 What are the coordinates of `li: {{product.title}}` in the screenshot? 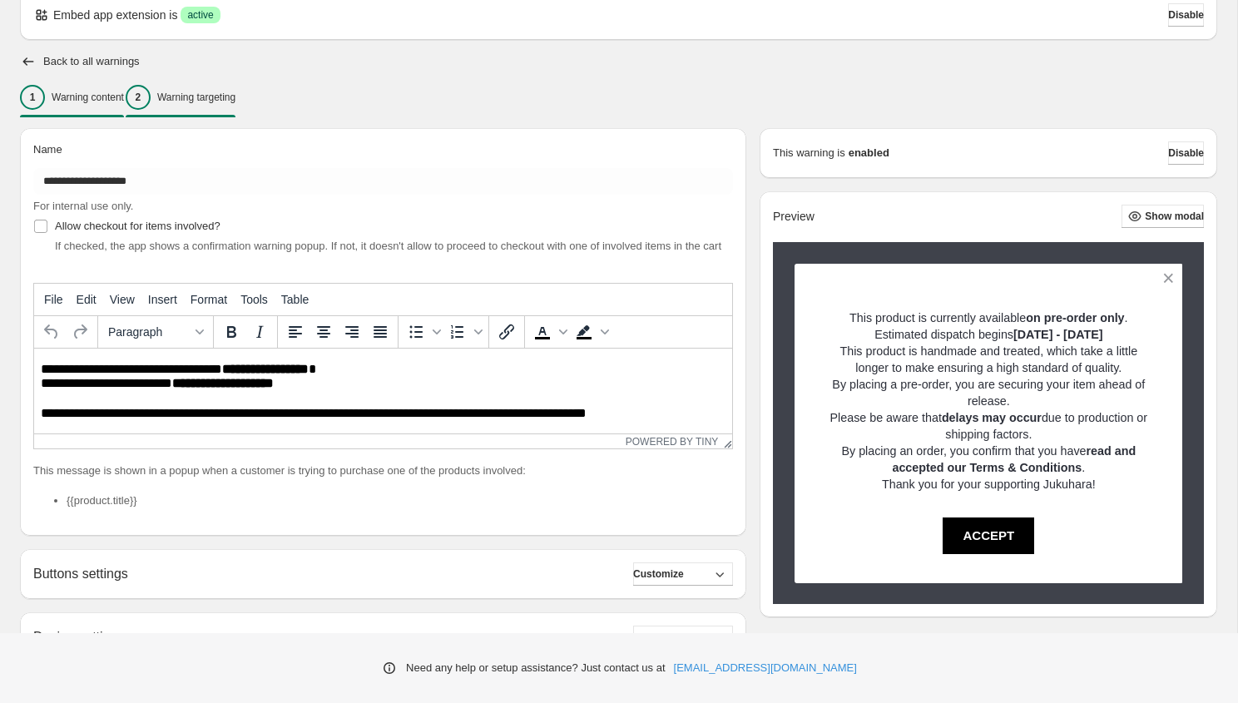 It's located at (399, 501).